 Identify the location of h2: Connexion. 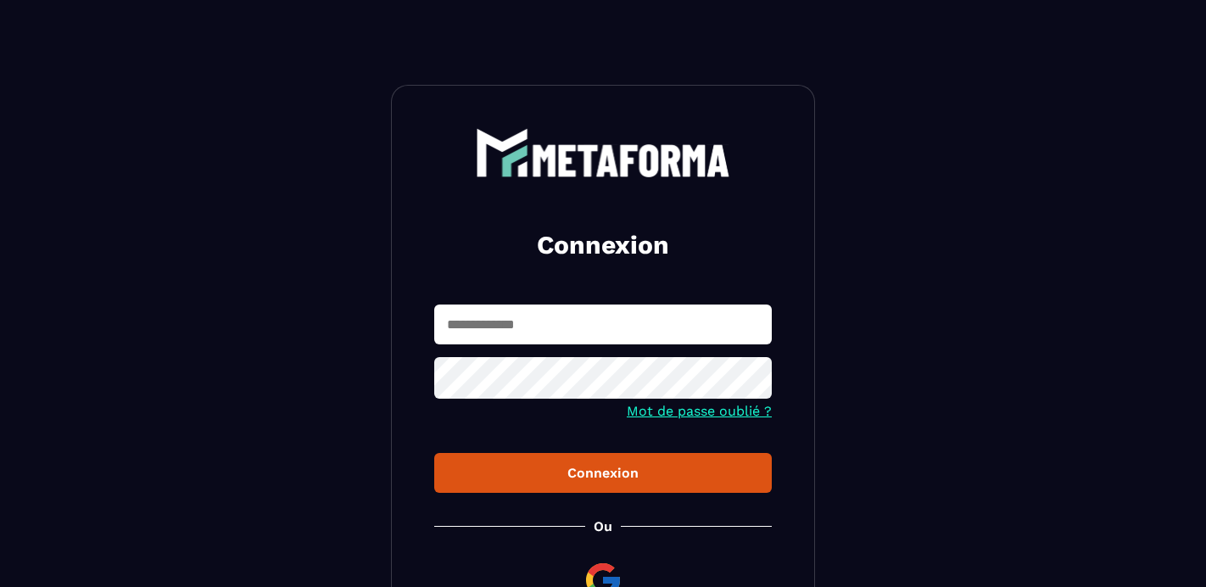
(603, 245).